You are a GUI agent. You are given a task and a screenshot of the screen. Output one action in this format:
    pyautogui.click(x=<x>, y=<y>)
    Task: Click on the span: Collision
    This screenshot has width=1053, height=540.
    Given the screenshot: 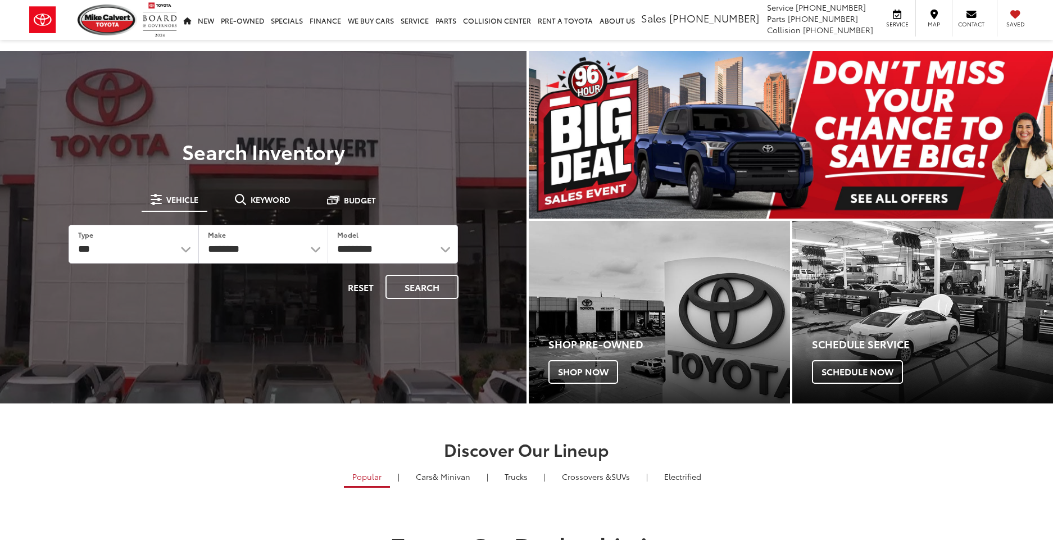 What is the action you would take?
    pyautogui.click(x=784, y=30)
    